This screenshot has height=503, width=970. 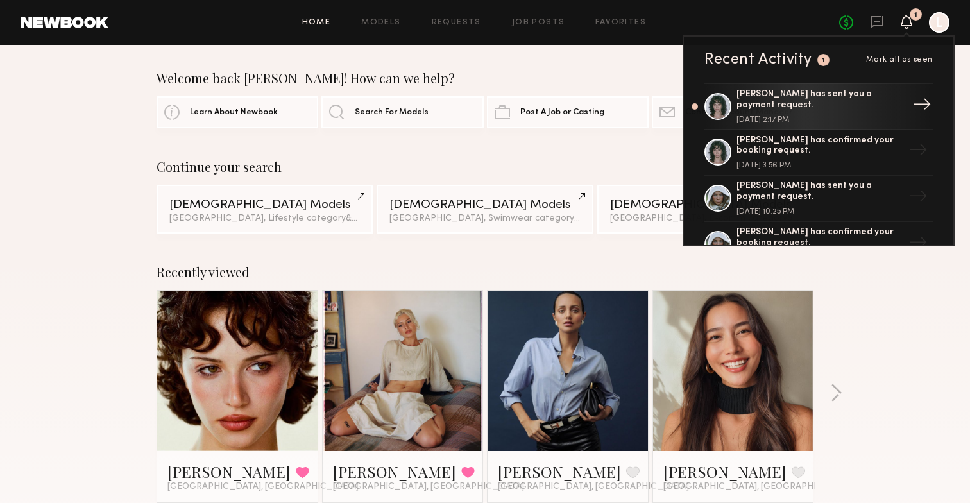 I want to click on a: L, so click(x=939, y=22).